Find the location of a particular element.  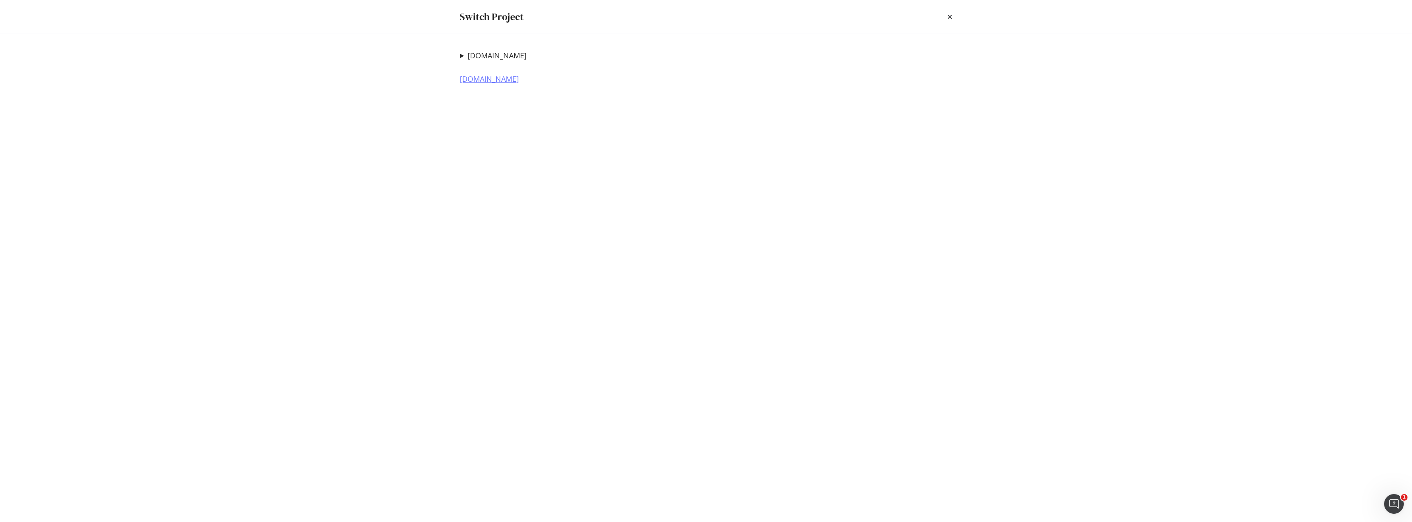

div: Switch Project is located at coordinates (492, 17).